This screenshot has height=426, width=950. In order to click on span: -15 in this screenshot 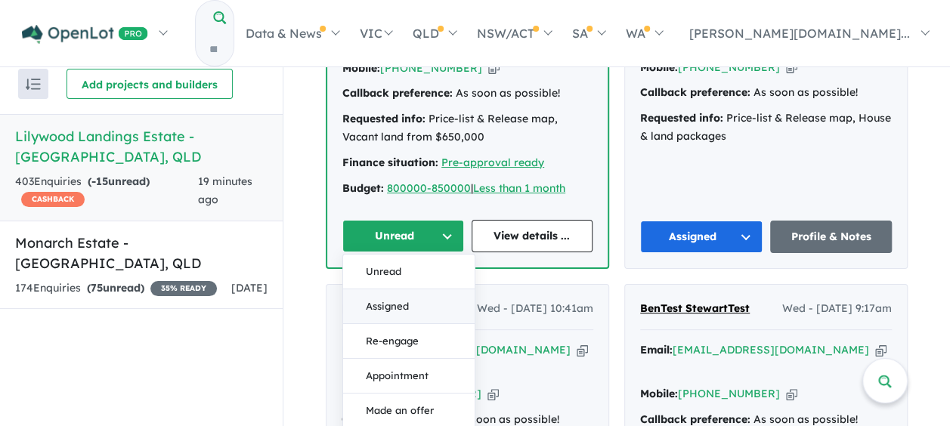, I will do `click(100, 181)`.